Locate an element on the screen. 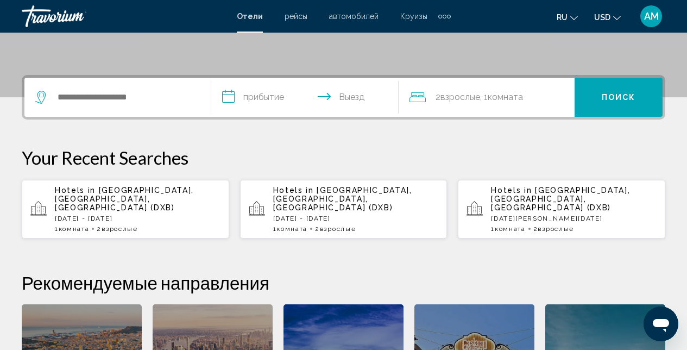 This screenshot has width=687, height=350. a: автомобилей is located at coordinates (353, 16).